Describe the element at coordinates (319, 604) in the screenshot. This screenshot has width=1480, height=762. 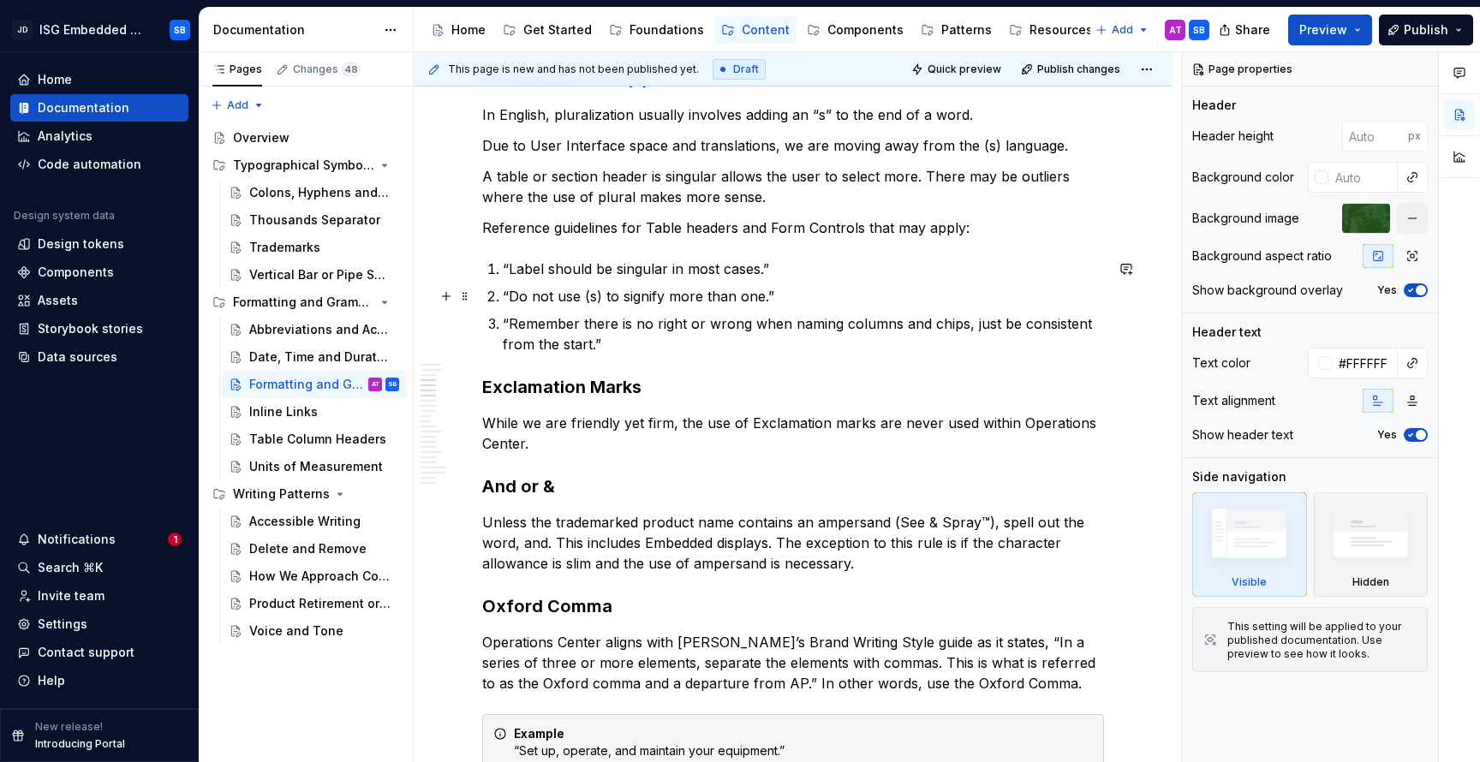
I see `div: Product Retirement or Transition` at that location.